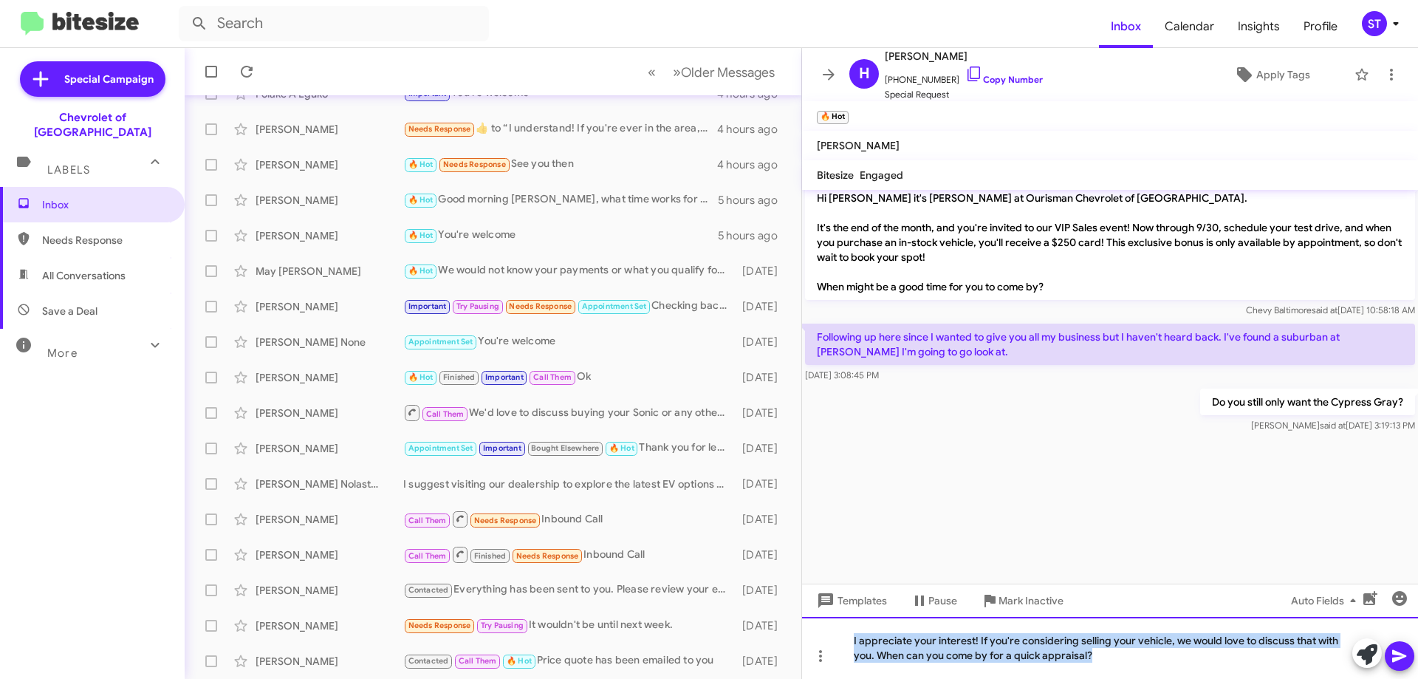 The height and width of the screenshot is (679, 1418). What do you see at coordinates (1126, 27) in the screenshot?
I see `a: Inbox` at bounding box center [1126, 27].